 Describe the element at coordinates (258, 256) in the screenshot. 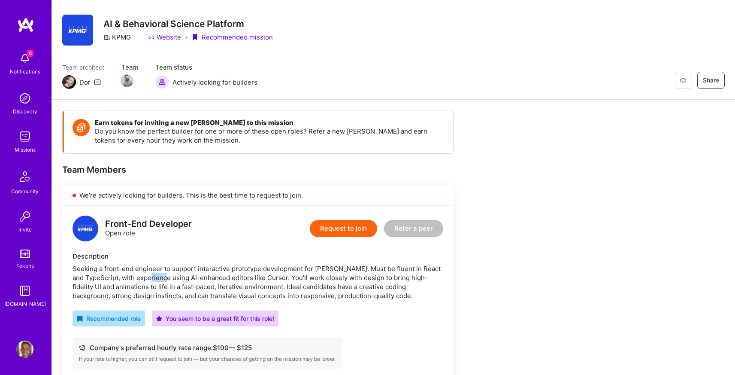

I see `div: Description` at that location.